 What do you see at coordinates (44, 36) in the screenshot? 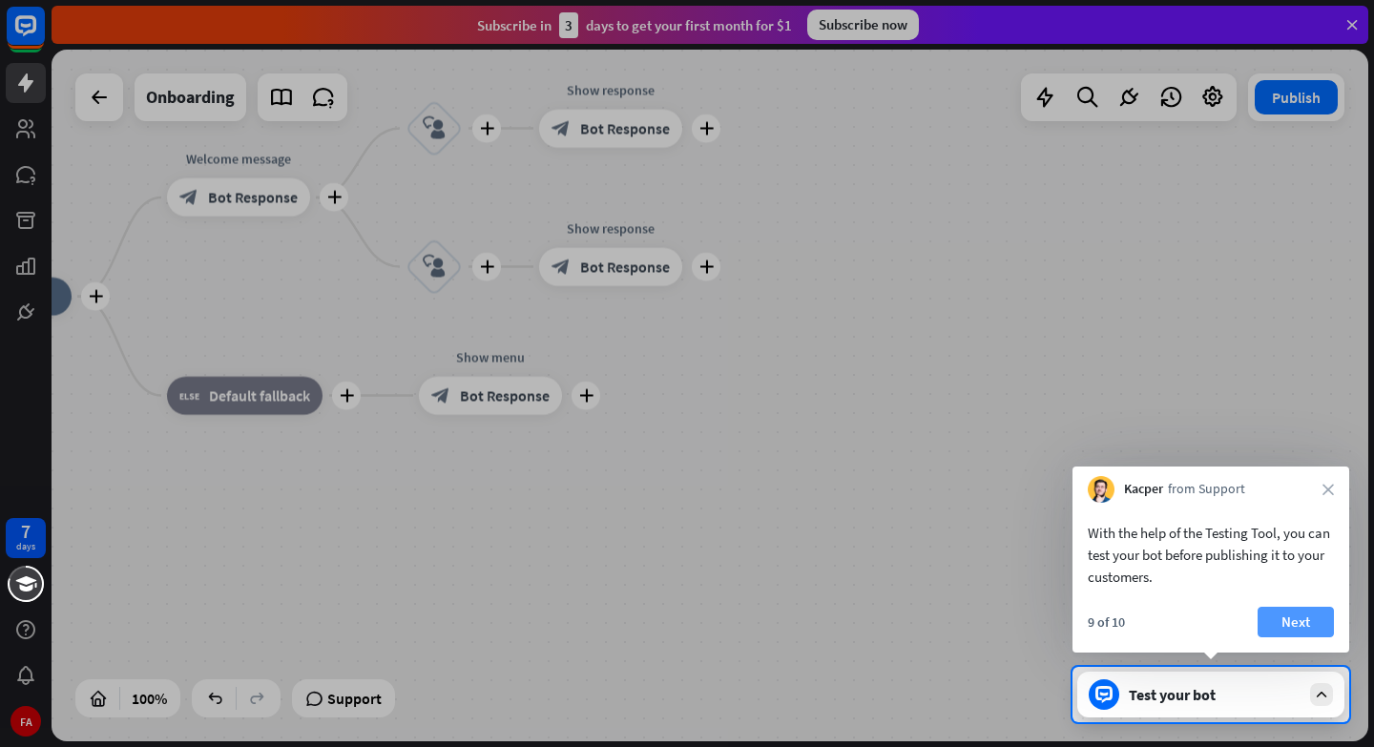
I see `button: Open LiveChat chat widget` at bounding box center [44, 36].